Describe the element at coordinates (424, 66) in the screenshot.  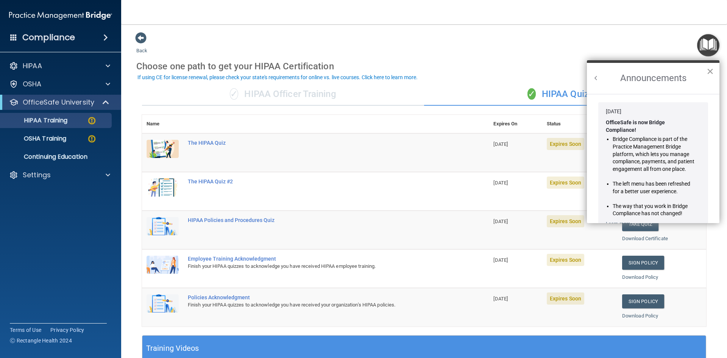
I see `div: Choose one path to get your HIPAA Certification` at that location.